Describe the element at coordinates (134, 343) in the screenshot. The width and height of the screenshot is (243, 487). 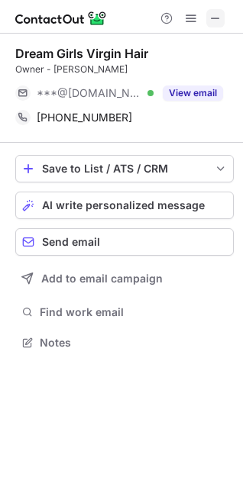
I see `span: Notes` at that location.